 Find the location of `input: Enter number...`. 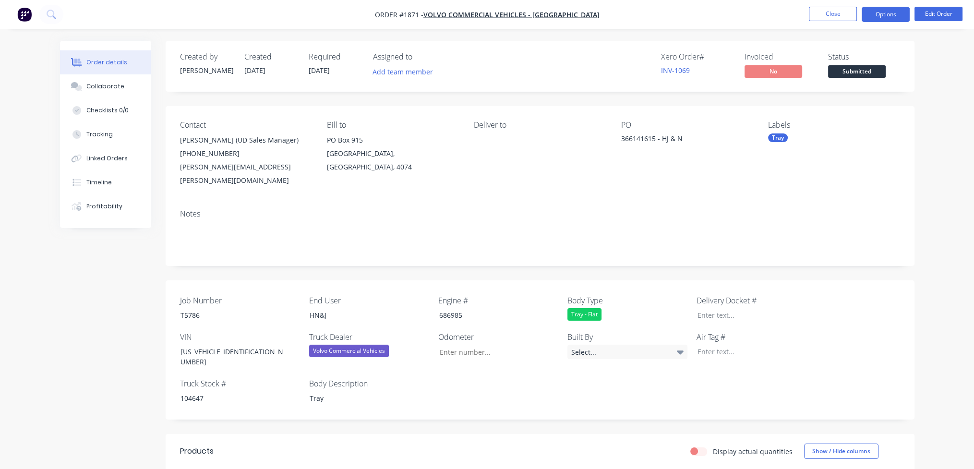

input: Enter number... is located at coordinates (494, 352).